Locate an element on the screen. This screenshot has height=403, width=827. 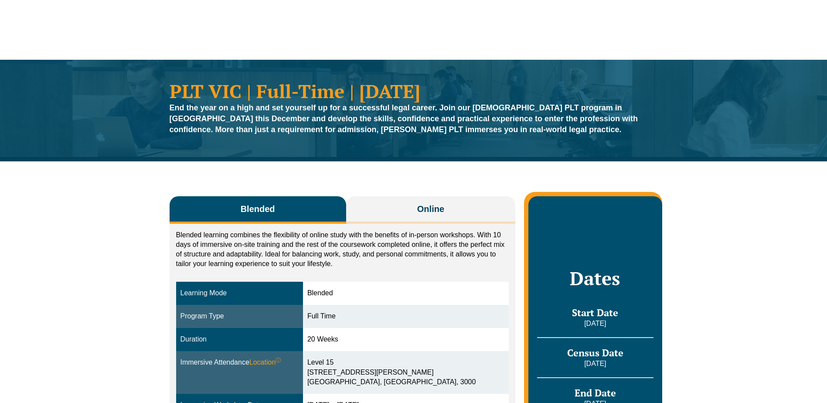
span: End Date is located at coordinates (595, 393).